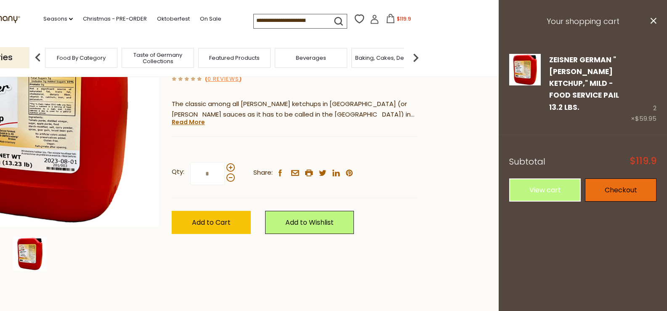 This screenshot has width=667, height=311. I want to click on a: Add to Wishlist, so click(309, 222).